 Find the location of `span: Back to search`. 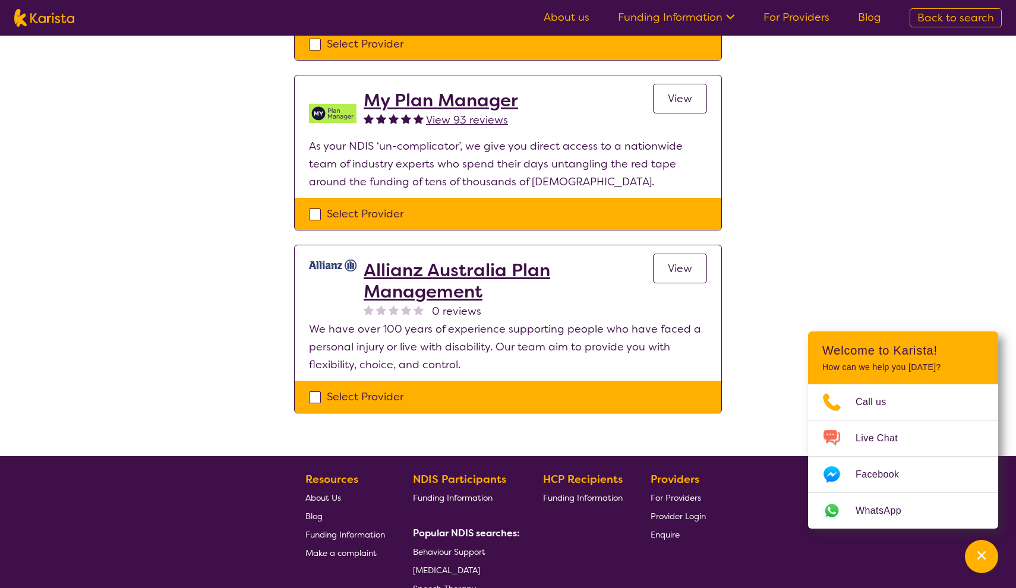

span: Back to search is located at coordinates (956, 18).